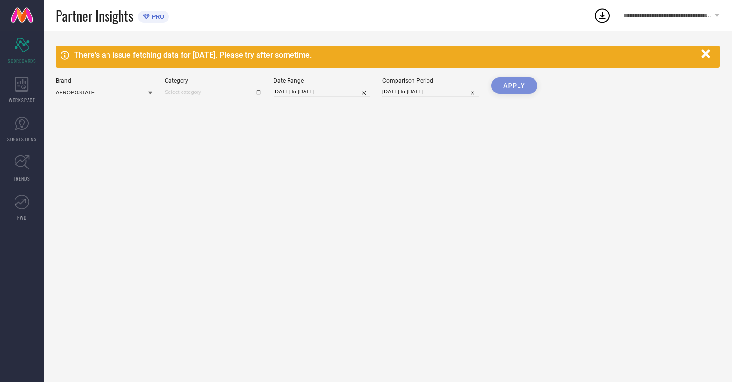 This screenshot has height=382, width=732. I want to click on span: Partner Insights, so click(94, 15).